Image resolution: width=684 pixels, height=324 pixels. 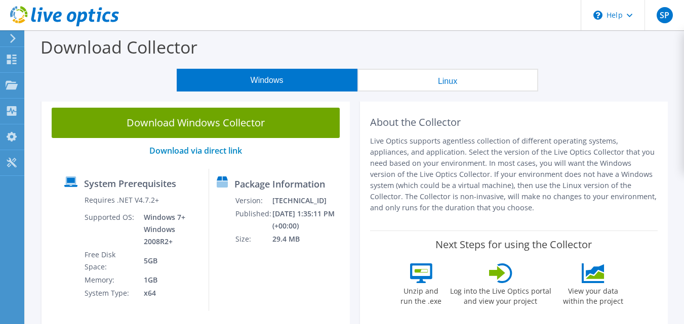 What do you see at coordinates (500, 295) in the screenshot?
I see `label: Log into the Live Optics portal and view your project` at bounding box center [500, 295].